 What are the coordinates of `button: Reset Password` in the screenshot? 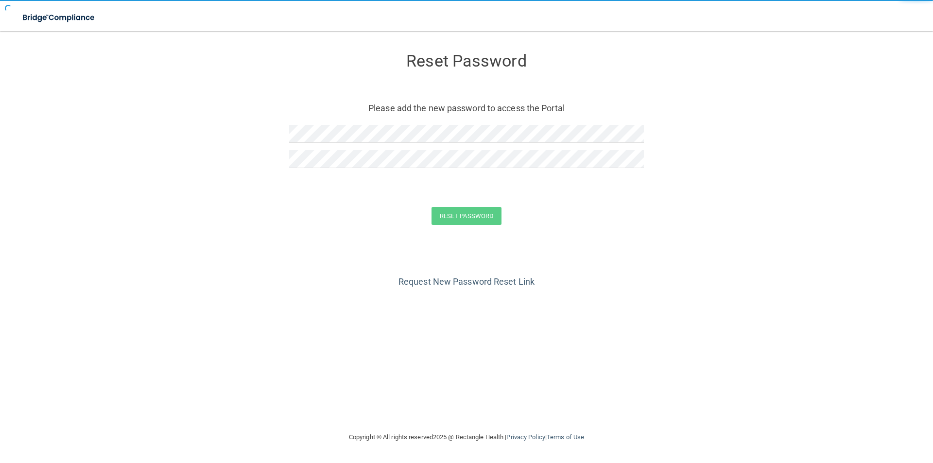 It's located at (466, 216).